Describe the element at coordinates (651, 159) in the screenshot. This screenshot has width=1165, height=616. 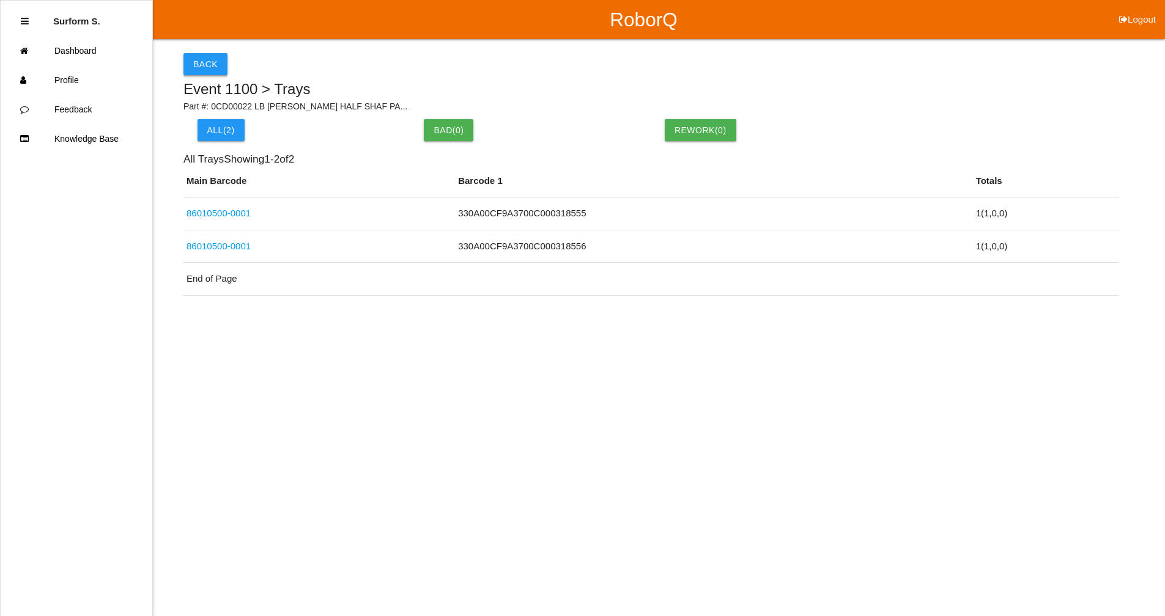
I see `h6: All Trays Showing 1 - 2 of 2` at that location.